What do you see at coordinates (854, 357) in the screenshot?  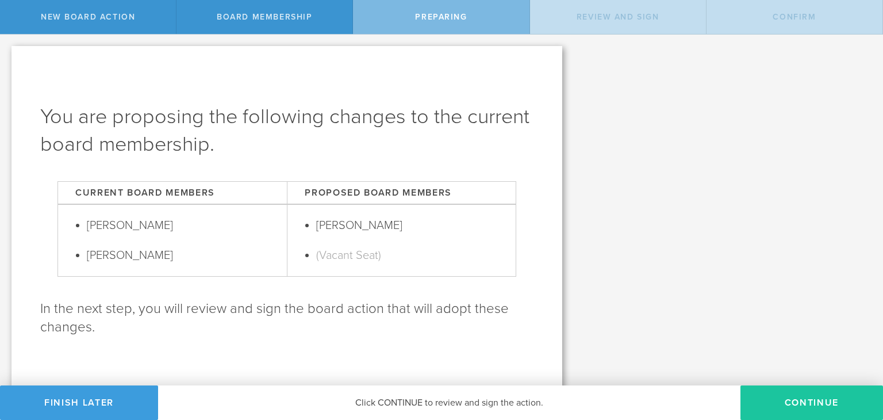 I see `div: Chat Widget` at bounding box center [854, 357].